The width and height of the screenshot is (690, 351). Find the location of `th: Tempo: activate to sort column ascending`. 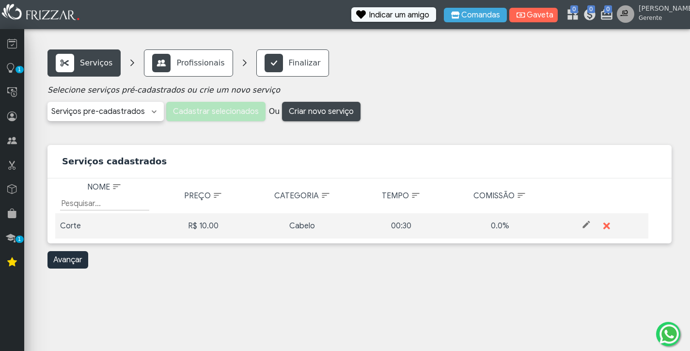

th: Tempo: activate to sort column ascending is located at coordinates (401, 196).